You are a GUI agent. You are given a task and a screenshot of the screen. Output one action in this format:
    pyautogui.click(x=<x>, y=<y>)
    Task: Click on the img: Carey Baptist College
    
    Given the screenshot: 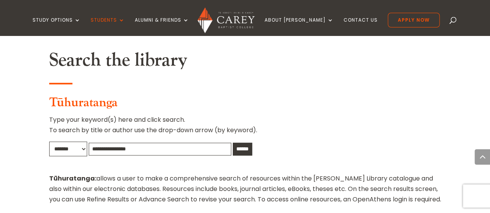 What is the action you would take?
    pyautogui.click(x=226, y=20)
    